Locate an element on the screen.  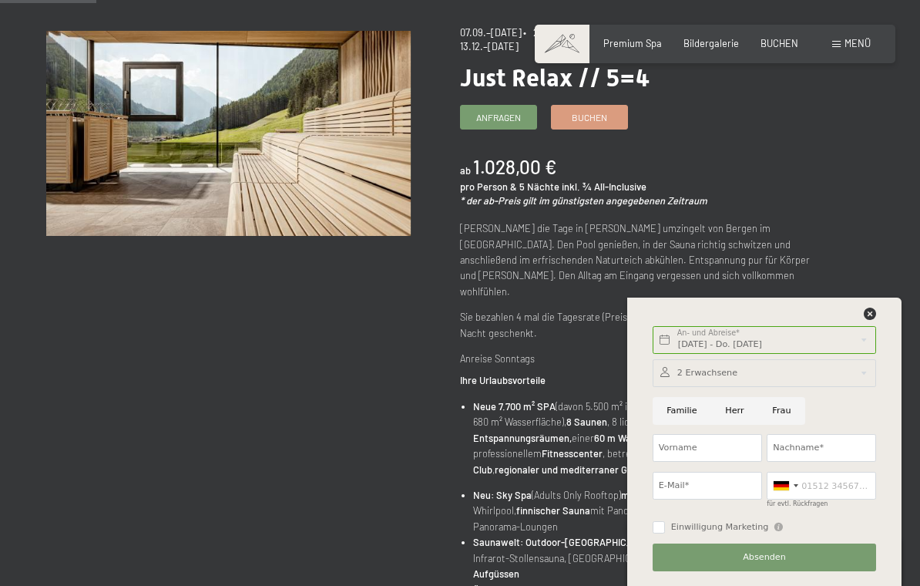
span: inkl. ¾ All-Inclusive is located at coordinates (604, 187).